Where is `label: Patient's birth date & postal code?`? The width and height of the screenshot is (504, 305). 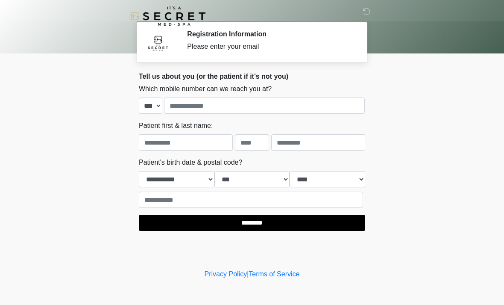 label: Patient's birth date & postal code? is located at coordinates (191, 162).